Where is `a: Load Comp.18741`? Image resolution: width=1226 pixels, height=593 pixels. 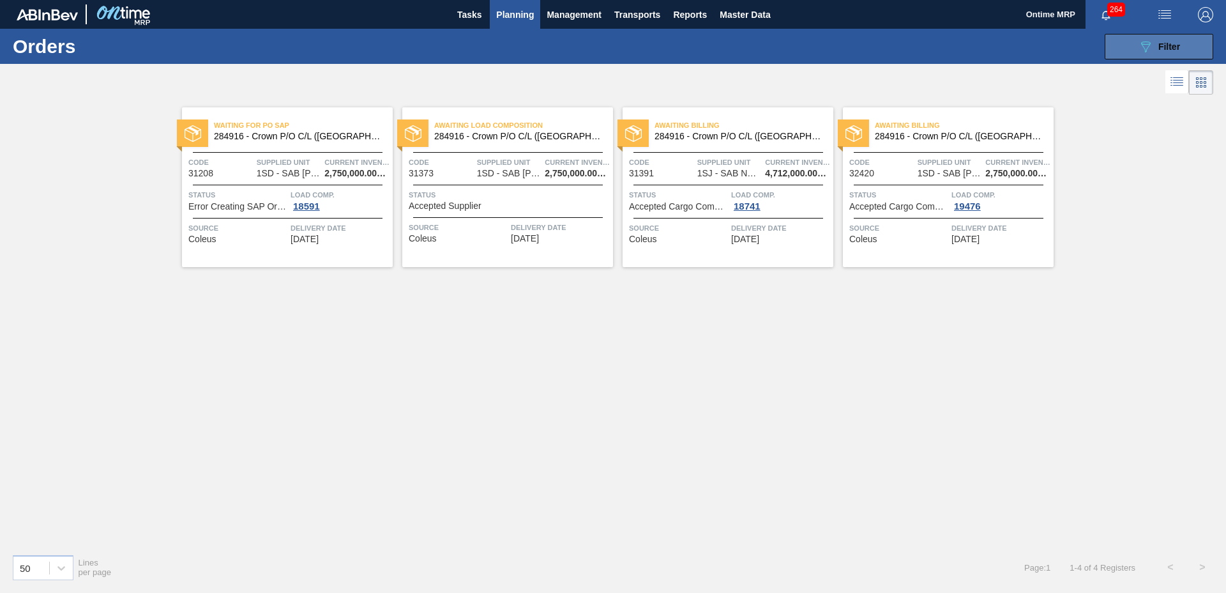
a: Load Comp.18741 is located at coordinates (780, 200).